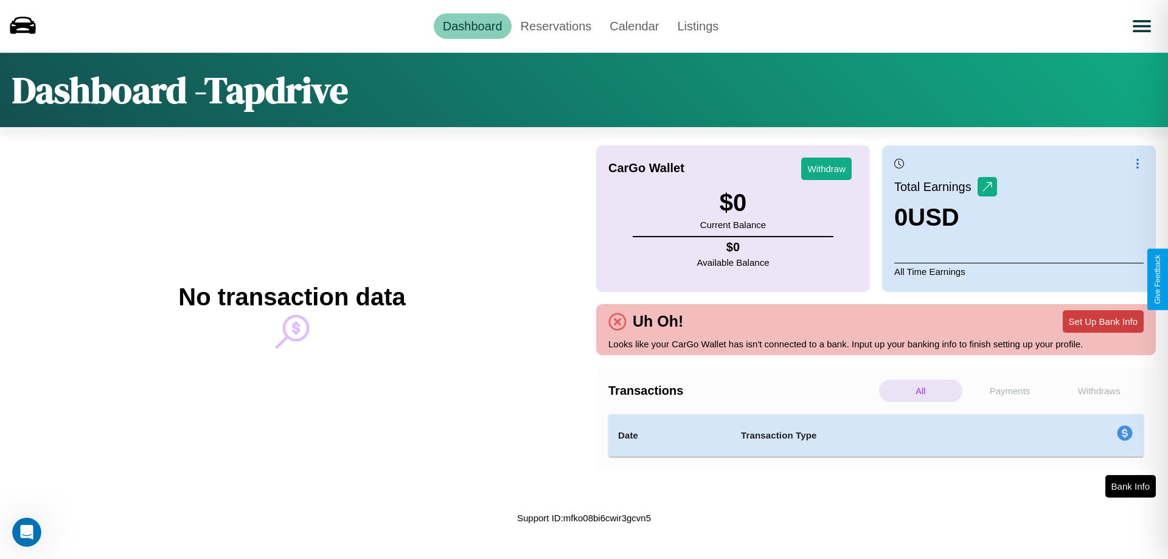 The image size is (1168, 559). I want to click on p: Current Balance, so click(733, 224).